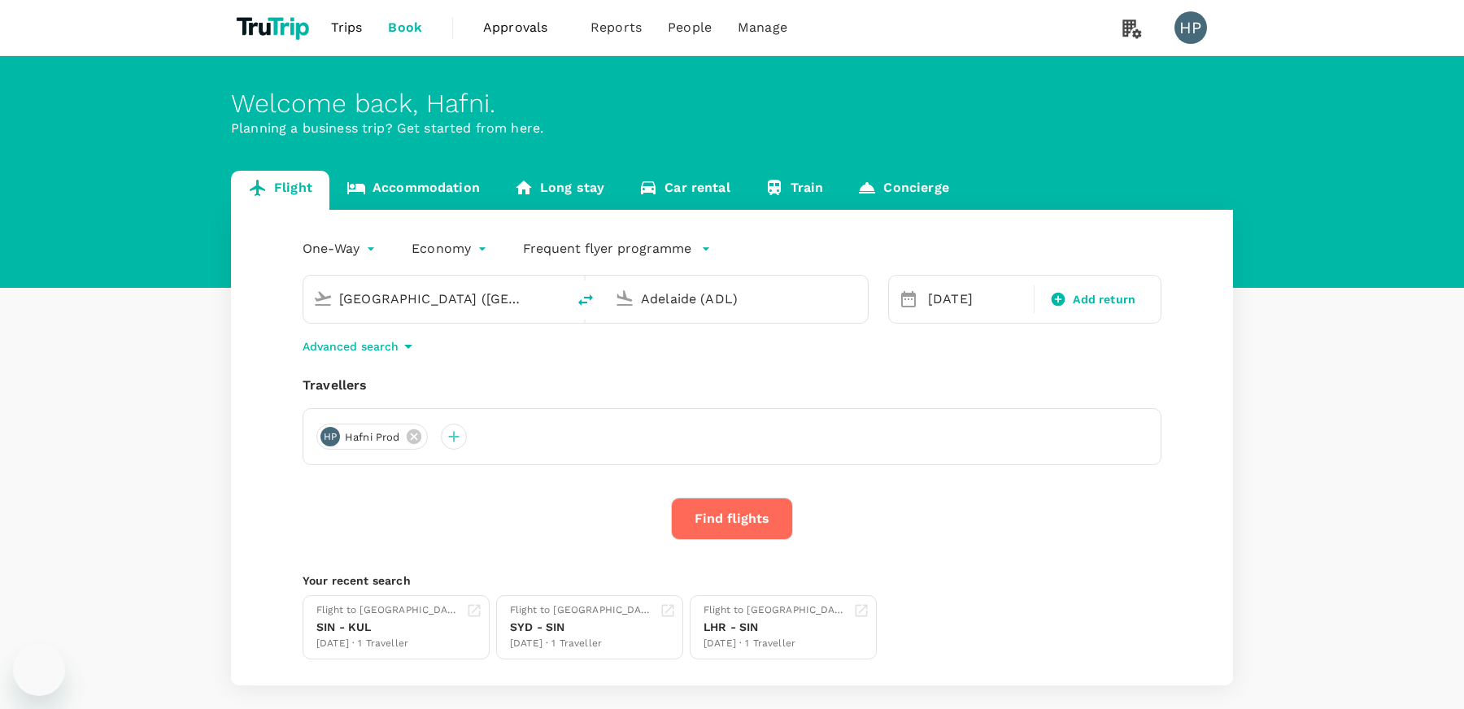 The image size is (1464, 709). Describe the element at coordinates (737, 299) in the screenshot. I see `input: Going to` at that location.